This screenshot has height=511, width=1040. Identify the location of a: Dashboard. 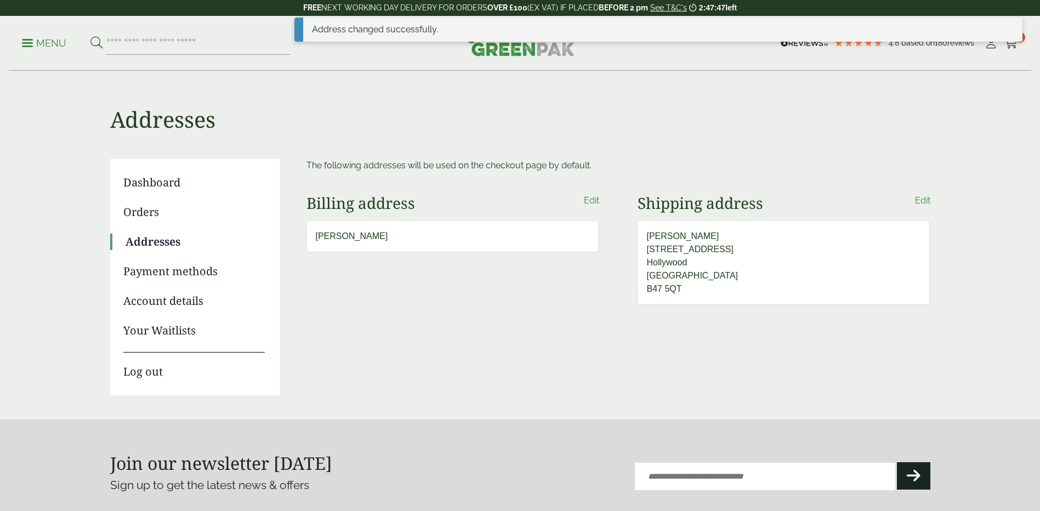
(194, 183).